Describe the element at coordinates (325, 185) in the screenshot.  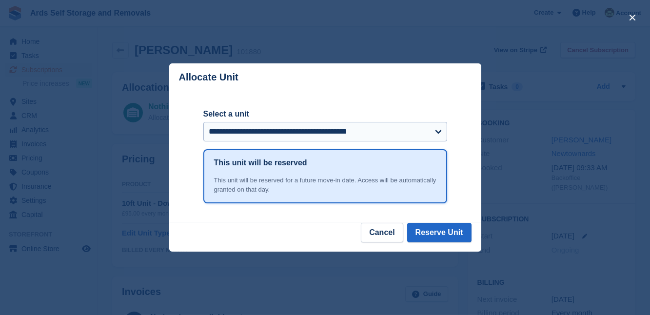
I see `div: This unit will be reserved for a future move-in date. Access will be automatically granted on tha...` at that location.